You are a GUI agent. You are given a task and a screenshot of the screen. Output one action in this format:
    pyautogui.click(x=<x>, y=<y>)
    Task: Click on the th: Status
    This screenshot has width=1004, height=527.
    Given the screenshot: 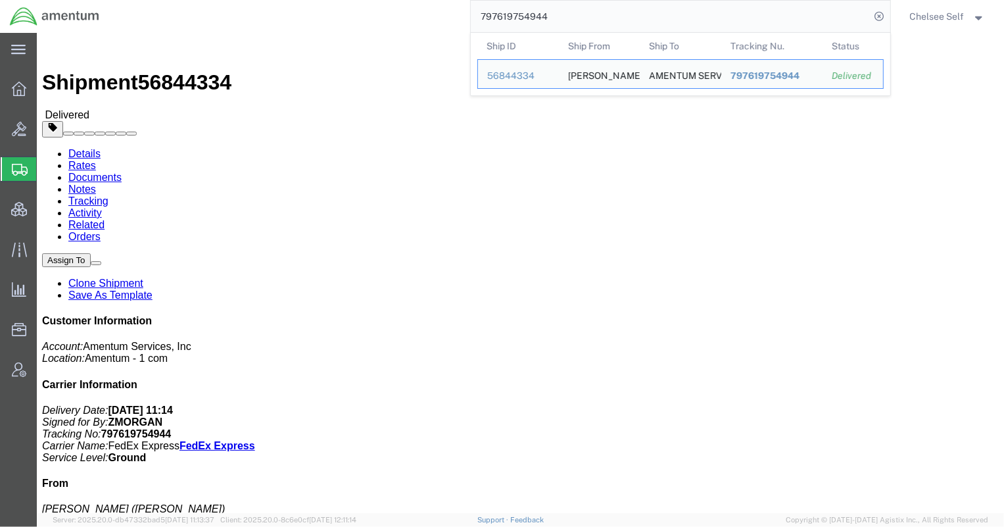 What is the action you would take?
    pyautogui.click(x=853, y=46)
    